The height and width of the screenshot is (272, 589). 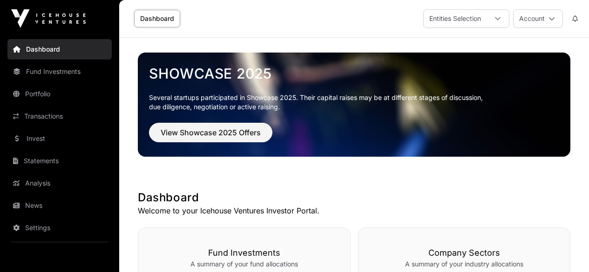 I want to click on img: Icehouse Ventures Logo, so click(x=48, y=19).